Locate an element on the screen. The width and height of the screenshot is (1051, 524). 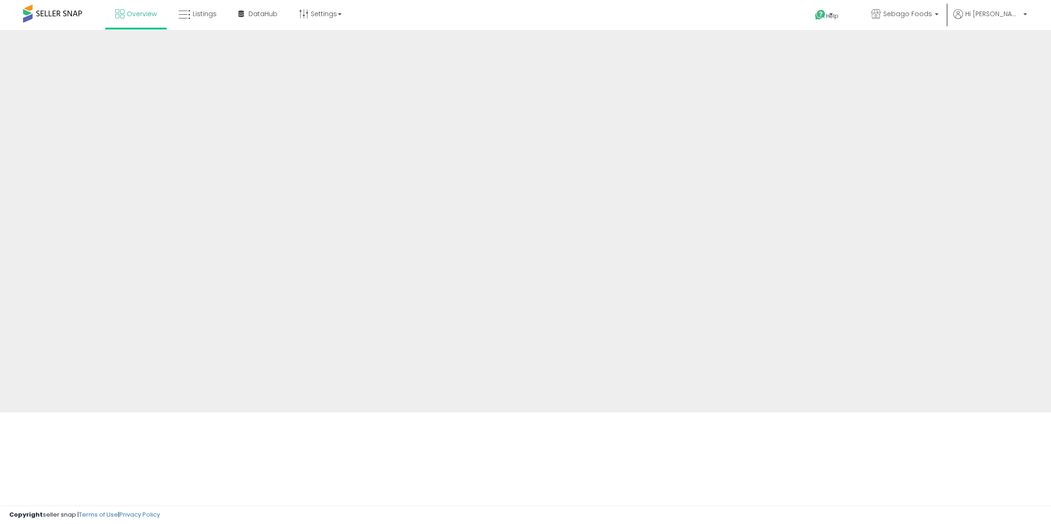
span: DataHub is located at coordinates (263, 14).